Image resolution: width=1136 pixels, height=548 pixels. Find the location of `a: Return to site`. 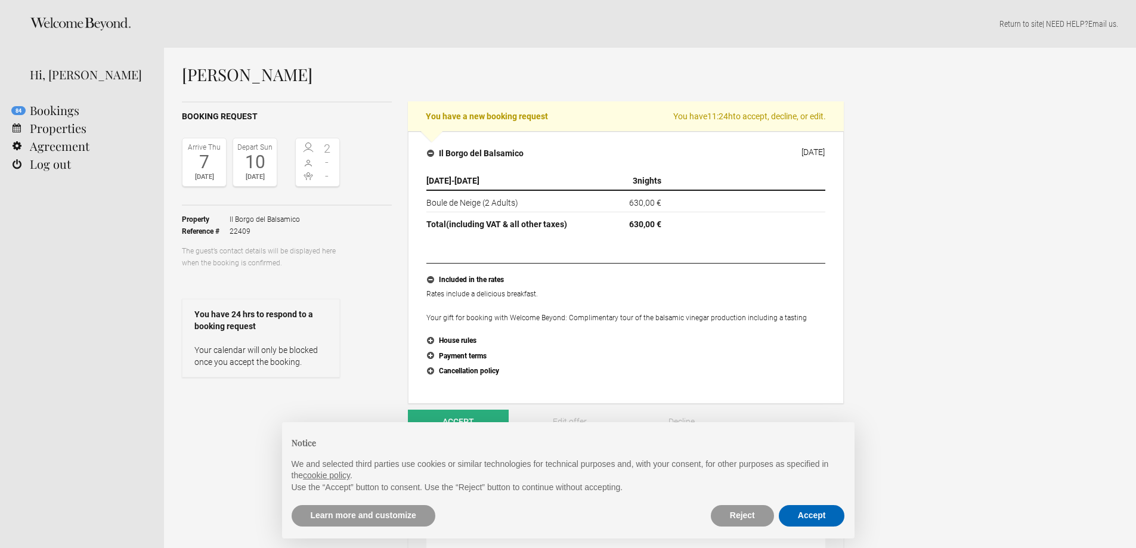

a: Return to site is located at coordinates (1021, 24).